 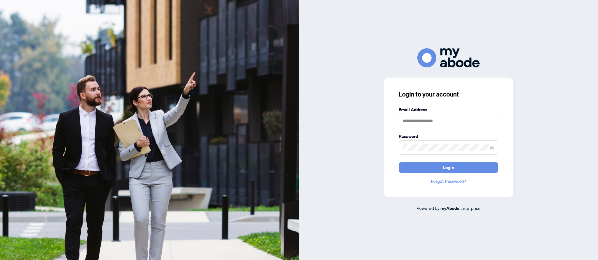 What do you see at coordinates (471, 208) in the screenshot?
I see `span: Enterprise` at bounding box center [471, 208].